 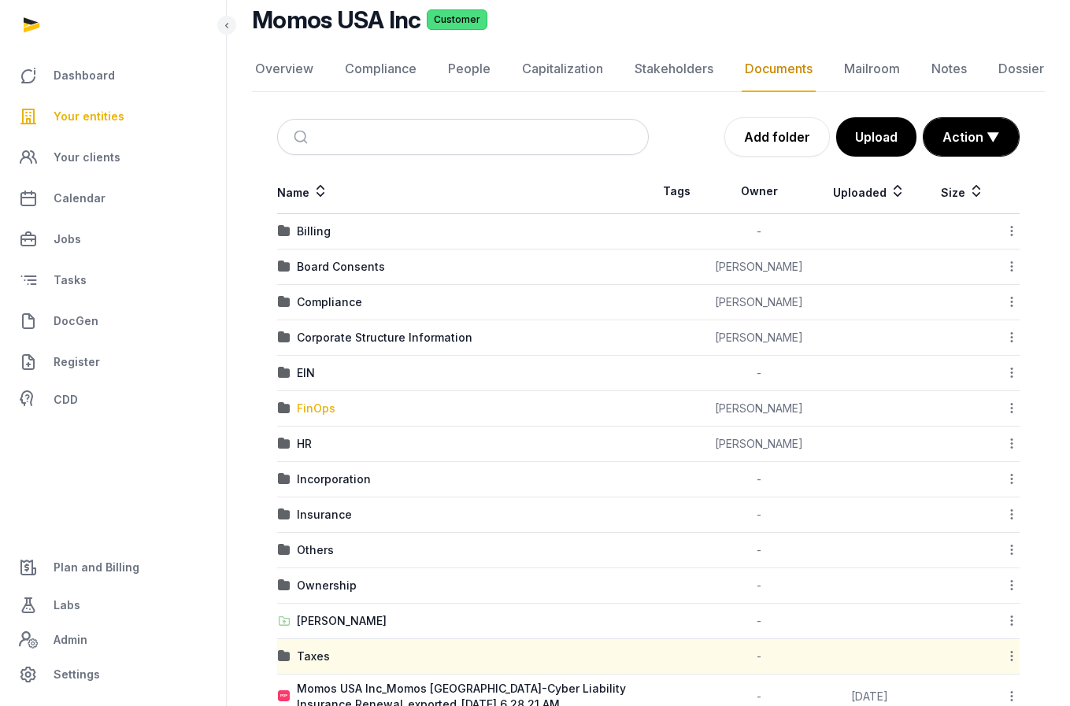 I want to click on span: DocGen, so click(x=76, y=321).